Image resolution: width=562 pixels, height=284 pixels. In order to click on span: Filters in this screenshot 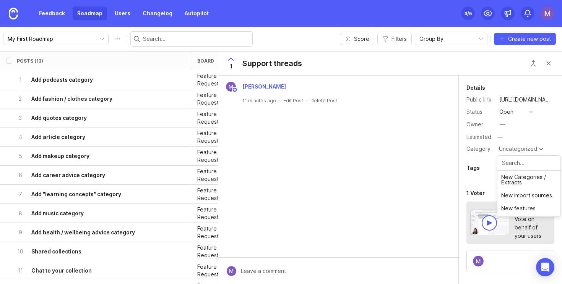, I will do `click(399, 39)`.